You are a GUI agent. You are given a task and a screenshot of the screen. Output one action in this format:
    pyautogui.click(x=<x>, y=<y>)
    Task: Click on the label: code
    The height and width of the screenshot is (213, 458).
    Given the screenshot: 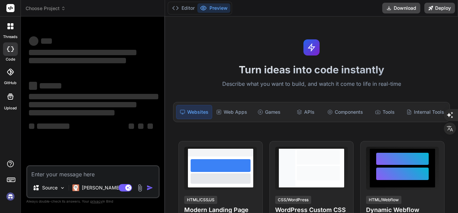 What is the action you would take?
    pyautogui.click(x=10, y=59)
    